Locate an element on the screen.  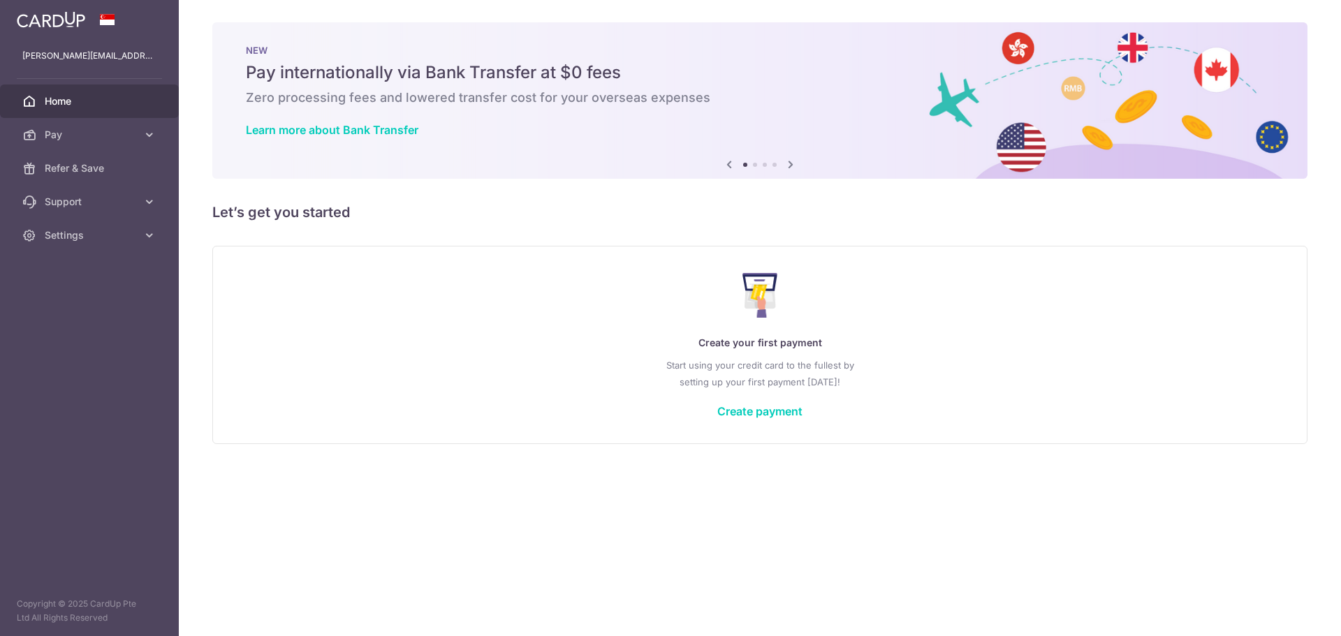
span: Support is located at coordinates (91, 202).